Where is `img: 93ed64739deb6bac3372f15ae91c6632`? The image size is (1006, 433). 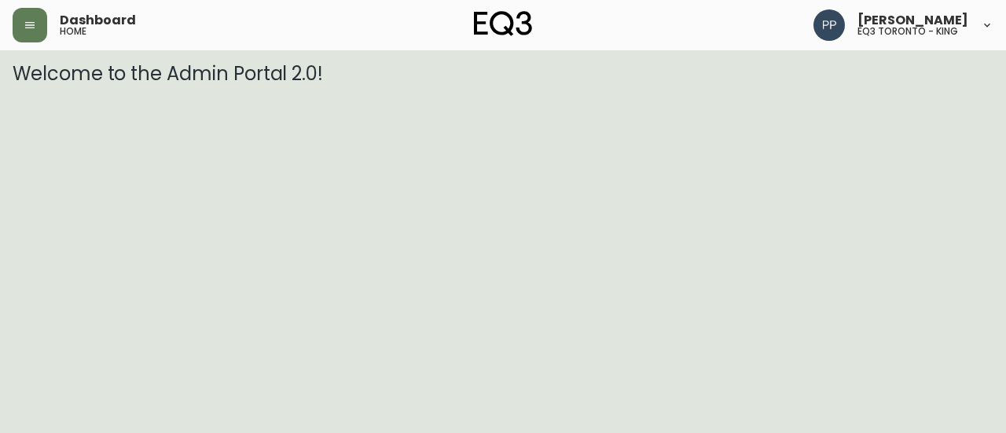
img: 93ed64739deb6bac3372f15ae91c6632 is located at coordinates (829, 25).